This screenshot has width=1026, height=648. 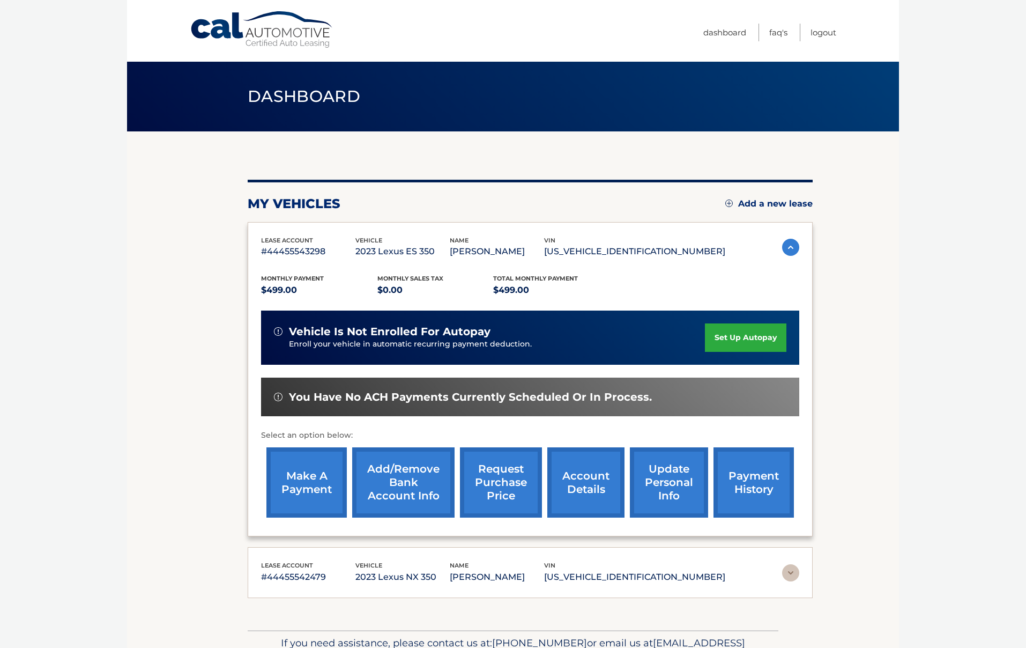 I want to click on a: make a payment, so click(x=307, y=482).